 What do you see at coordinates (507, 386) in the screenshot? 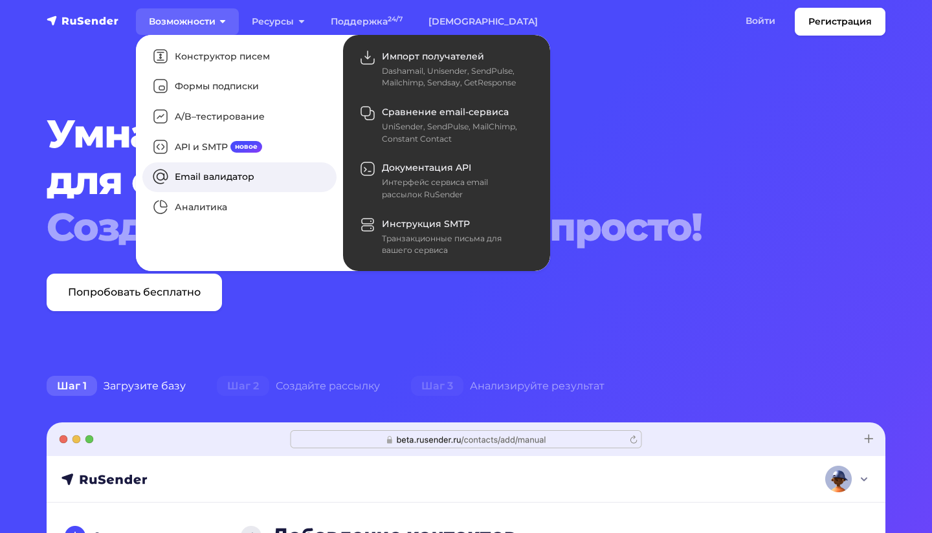
I see `div: Анализируйте результат` at bounding box center [507, 386].